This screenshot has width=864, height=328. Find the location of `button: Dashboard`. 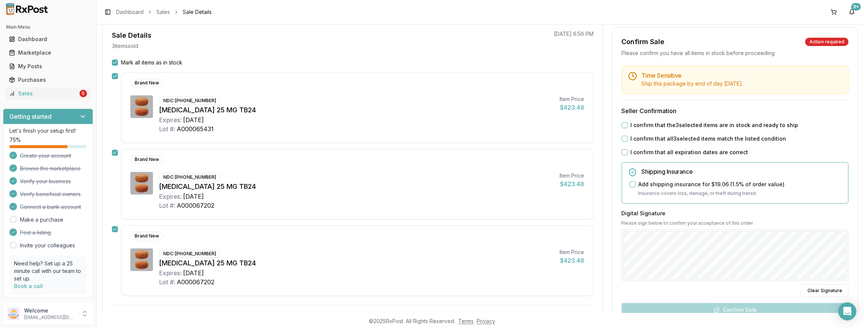

button: Dashboard is located at coordinates (48, 39).